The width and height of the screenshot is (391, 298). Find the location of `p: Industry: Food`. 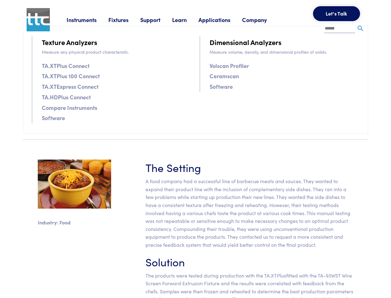

p: Industry: Food is located at coordinates (74, 222).